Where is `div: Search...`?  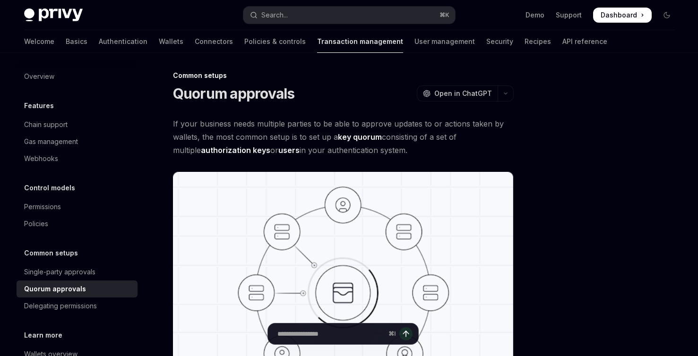 div: Search... is located at coordinates (275, 15).